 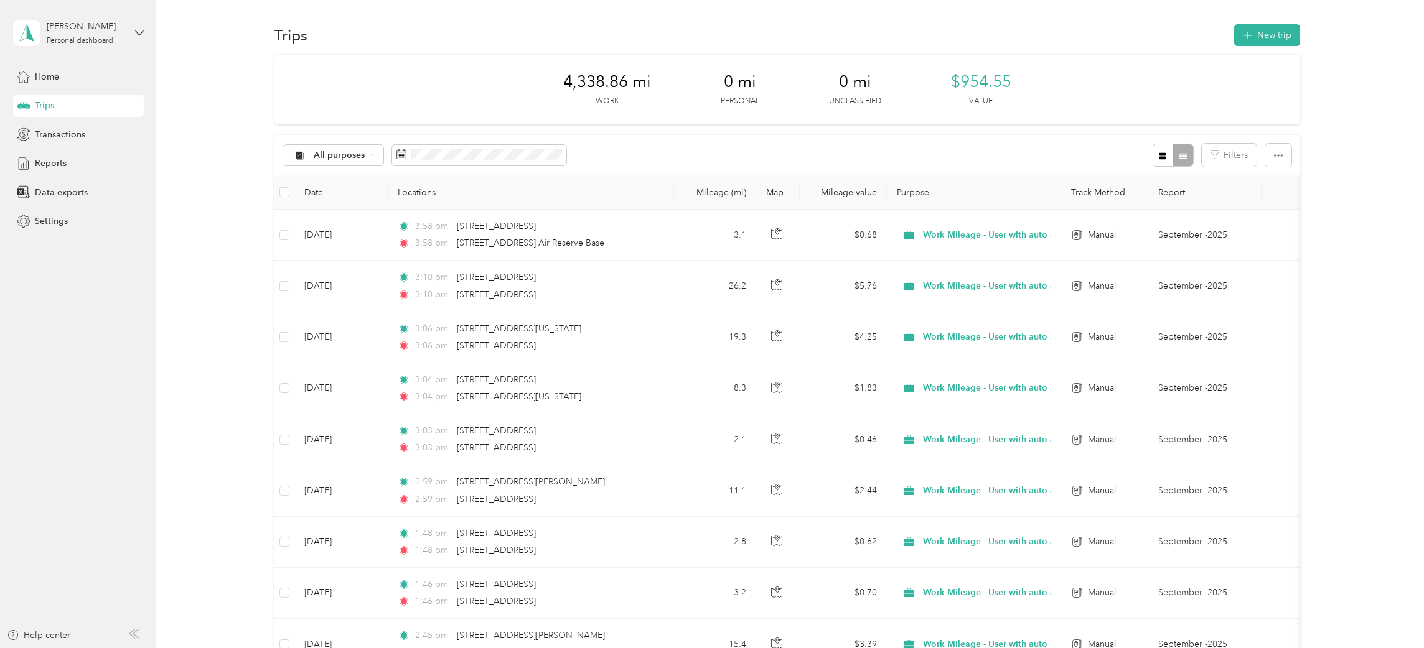 What do you see at coordinates (339, 156) in the screenshot?
I see `span: All purposes` at bounding box center [339, 156].